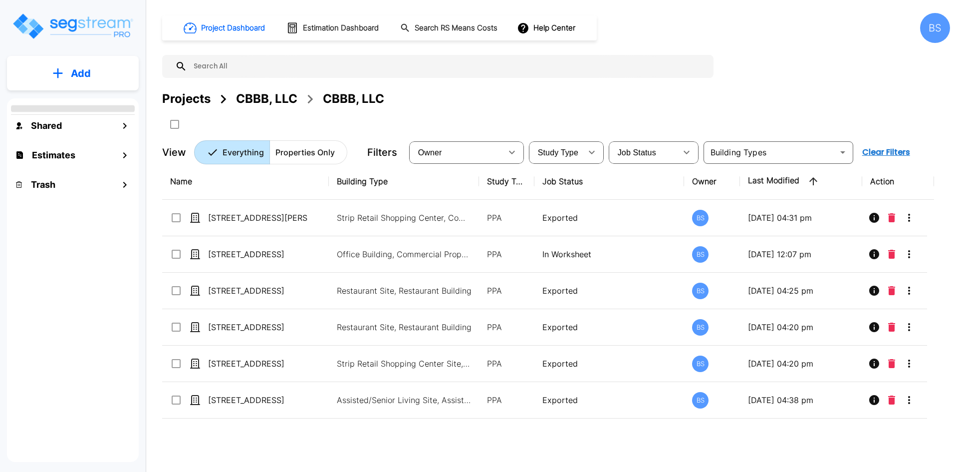 This screenshot has height=472, width=958. What do you see at coordinates (843, 152) in the screenshot?
I see `button: Open` at bounding box center [843, 152].